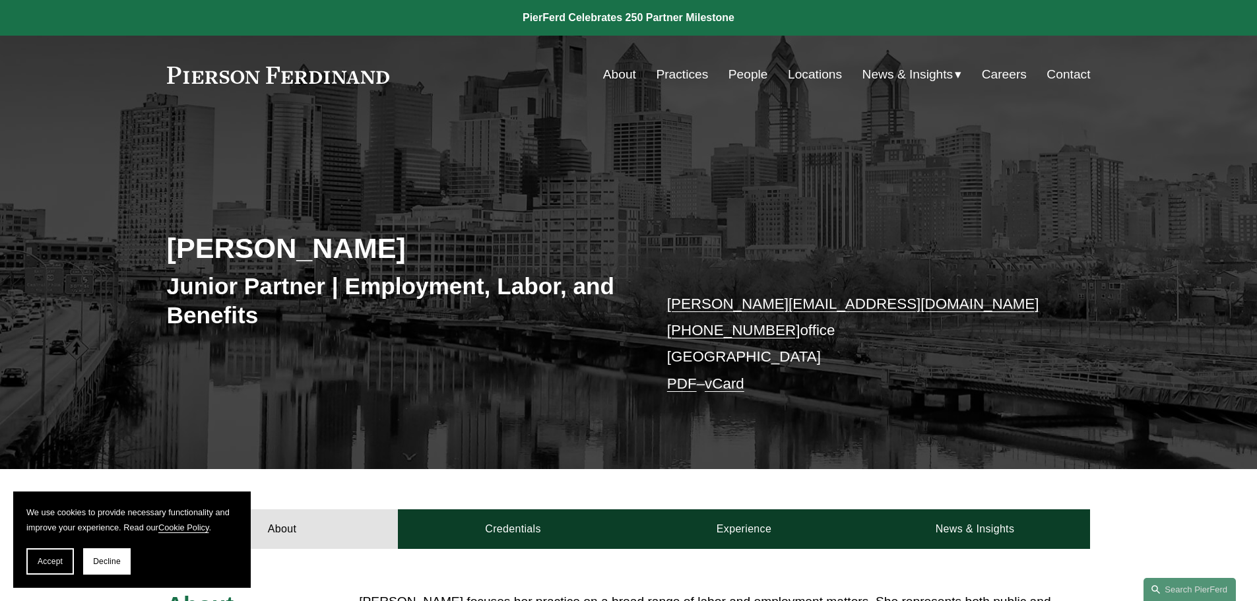  I want to click on button: Decline, so click(107, 561).